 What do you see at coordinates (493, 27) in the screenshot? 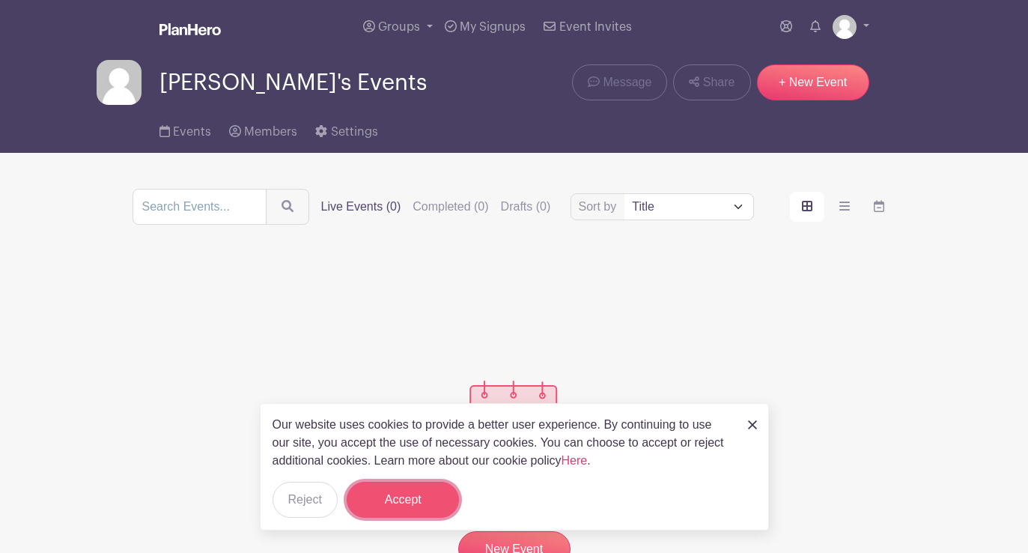
I see `span: My Signups` at bounding box center [493, 27].